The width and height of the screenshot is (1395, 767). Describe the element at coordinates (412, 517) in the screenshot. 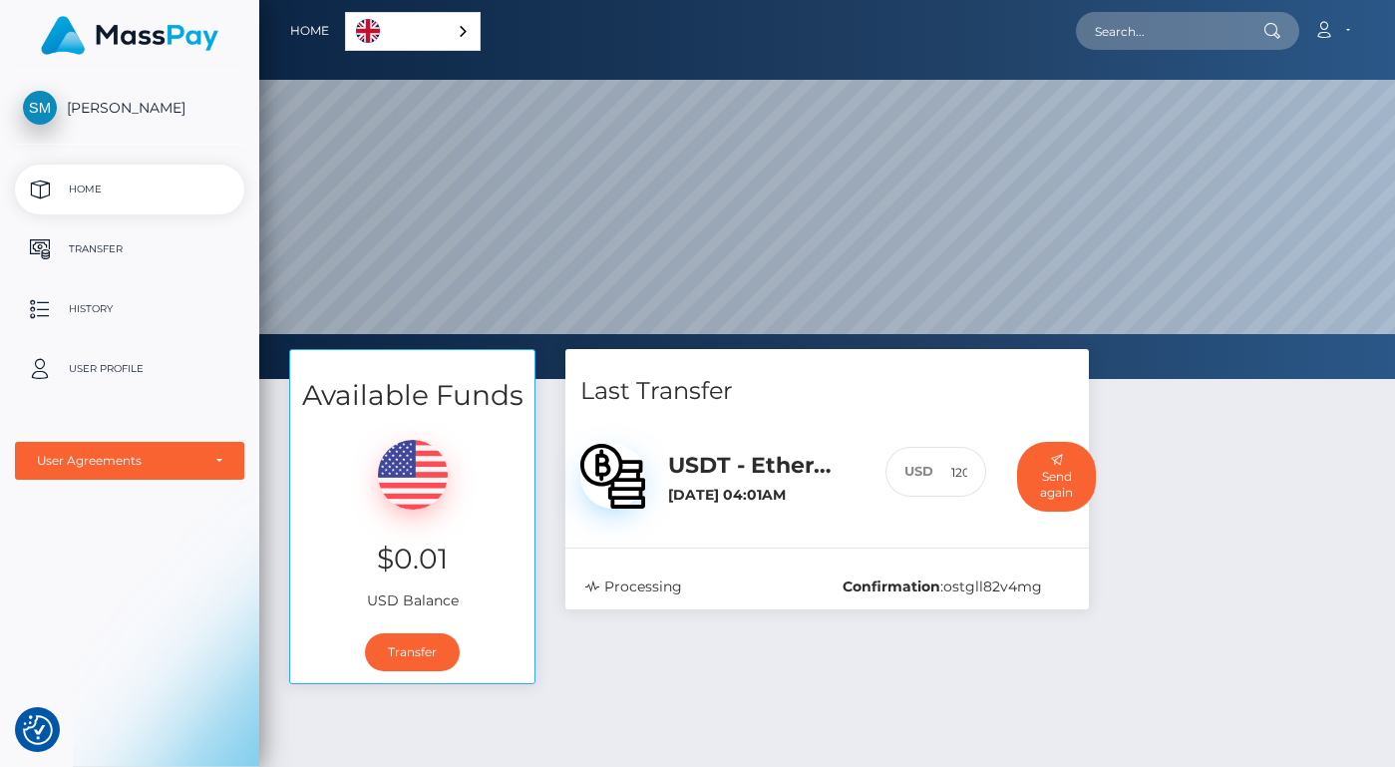

I see `div: USD Balance` at that location.